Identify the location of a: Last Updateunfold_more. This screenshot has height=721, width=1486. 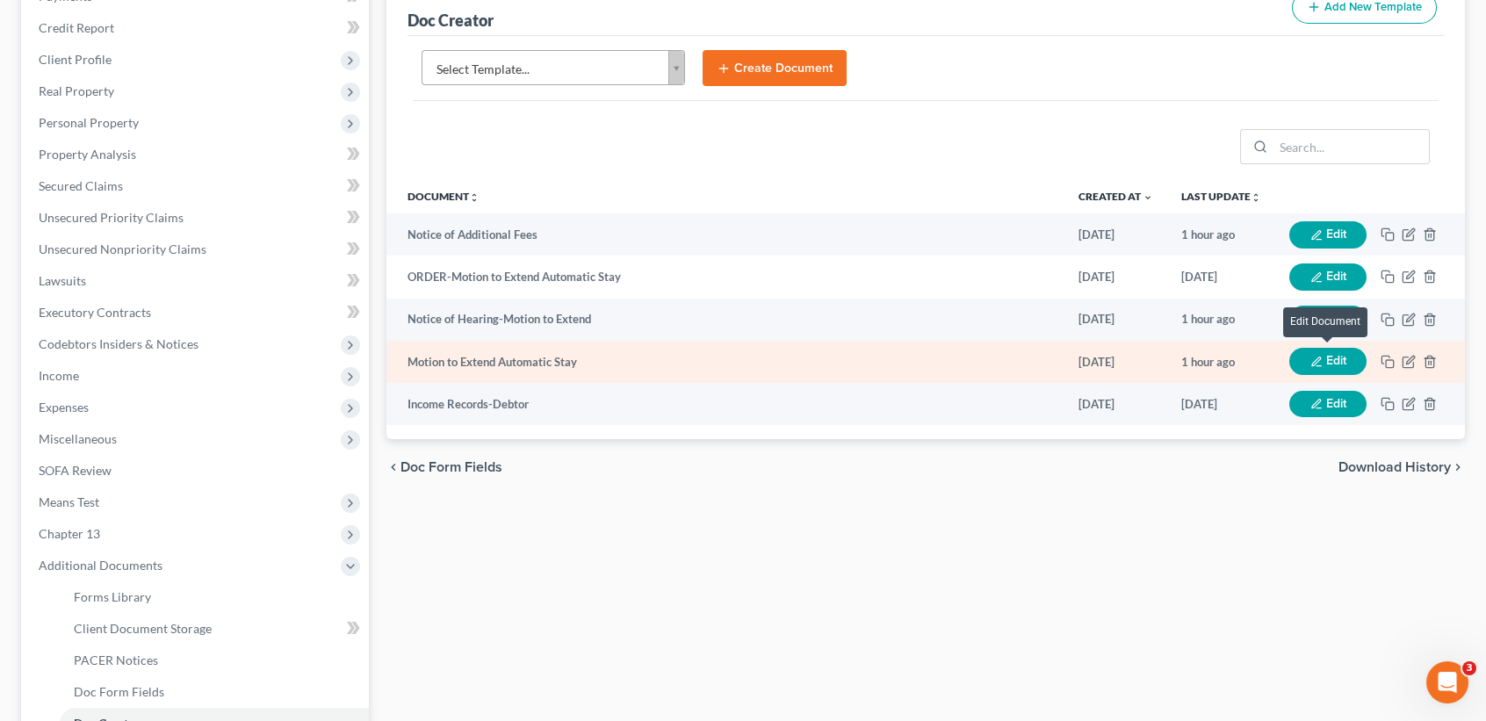
(1221, 196).